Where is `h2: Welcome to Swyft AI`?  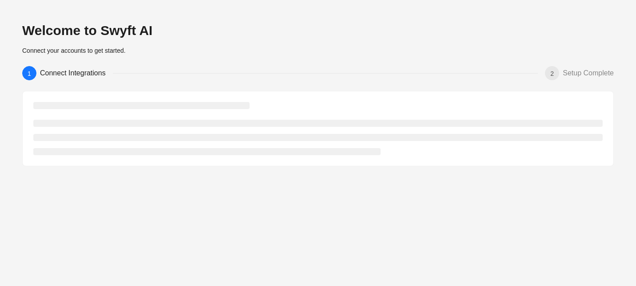 h2: Welcome to Swyft AI is located at coordinates (318, 31).